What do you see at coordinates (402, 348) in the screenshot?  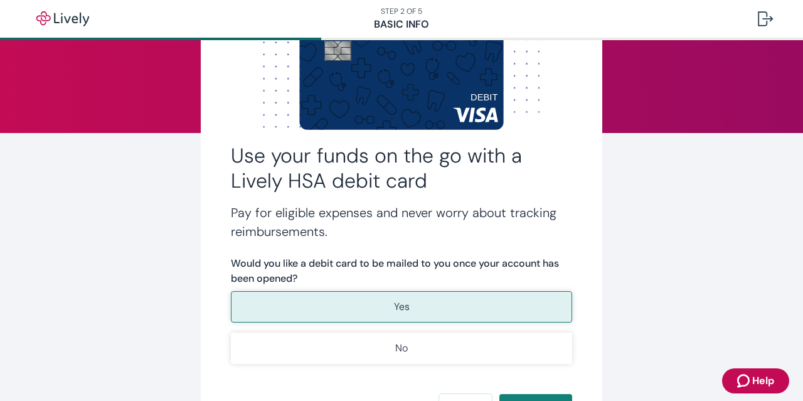 I see `p: No` at bounding box center [402, 348].